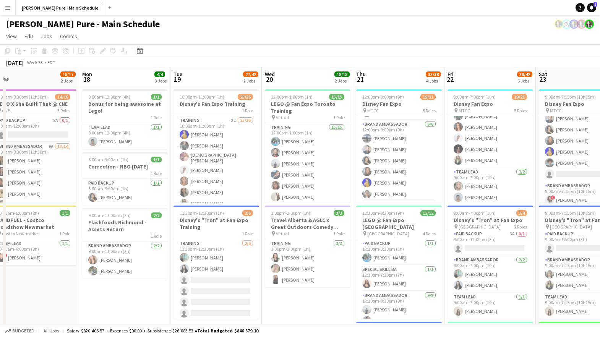  What do you see at coordinates (429, 111) in the screenshot?
I see `span: 5 Roles` at bounding box center [429, 111].